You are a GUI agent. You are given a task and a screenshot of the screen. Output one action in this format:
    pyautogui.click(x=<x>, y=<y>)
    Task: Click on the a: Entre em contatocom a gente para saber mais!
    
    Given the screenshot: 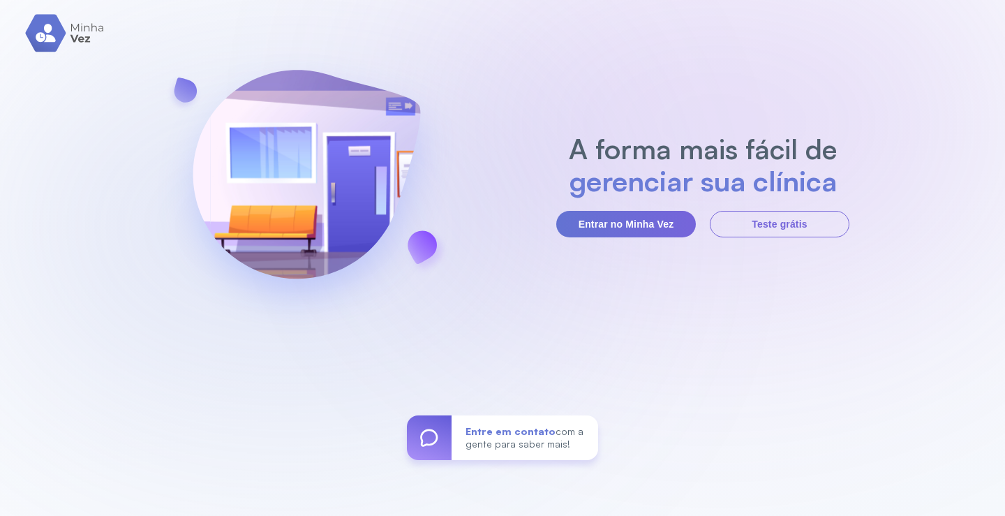 What is the action you would take?
    pyautogui.click(x=503, y=438)
    